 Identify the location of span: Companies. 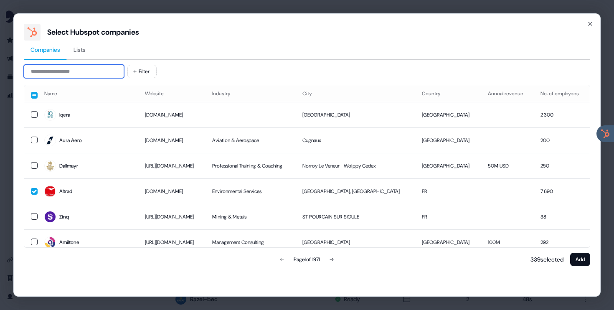
(45, 50).